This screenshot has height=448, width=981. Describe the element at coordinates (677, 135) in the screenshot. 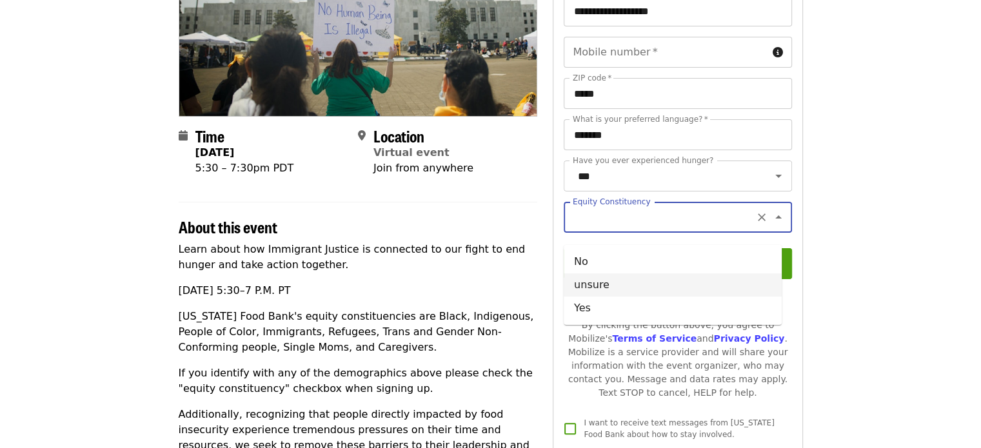

I see `input: What is your preferred language?` at that location.